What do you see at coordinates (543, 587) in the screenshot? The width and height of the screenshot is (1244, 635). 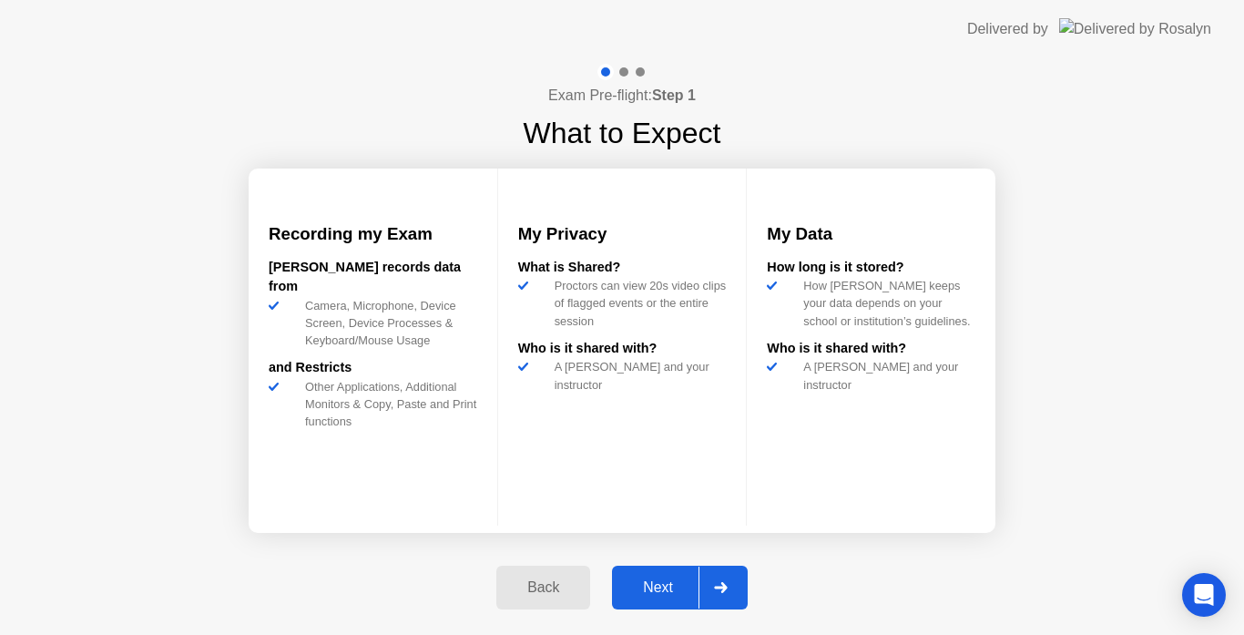 I see `button: Back` at bounding box center [543, 587].